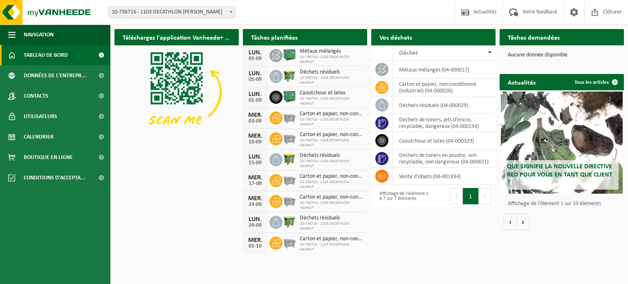 The width and height of the screenshot is (628, 284). I want to click on p: Affichage de l'élément 1 sur 10 éléments, so click(564, 204).